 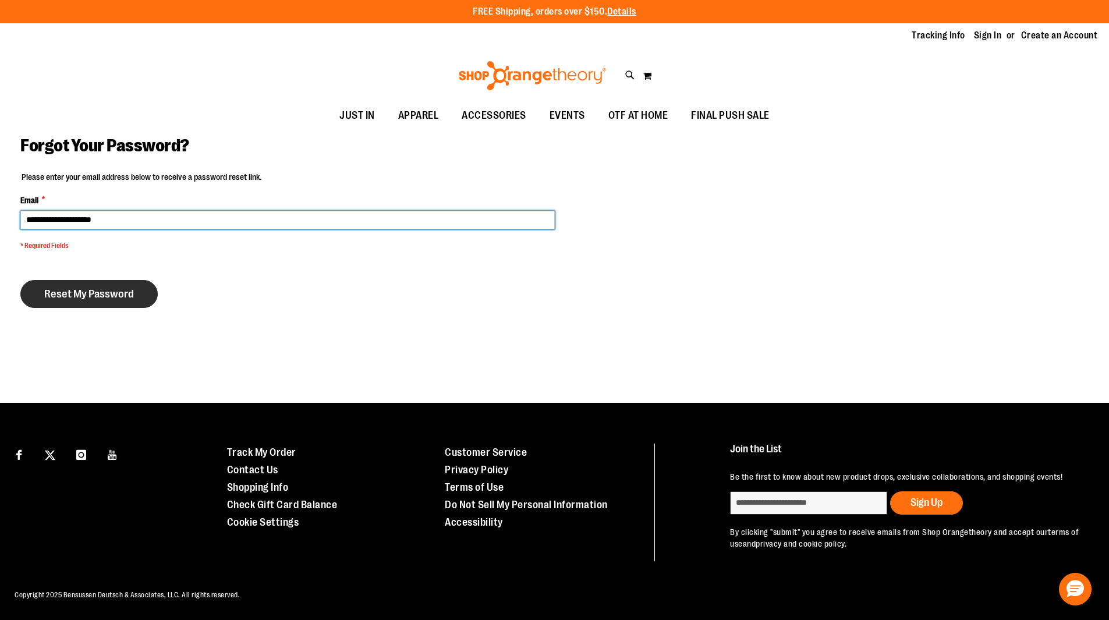 I want to click on span: OTF AT HOME, so click(x=638, y=115).